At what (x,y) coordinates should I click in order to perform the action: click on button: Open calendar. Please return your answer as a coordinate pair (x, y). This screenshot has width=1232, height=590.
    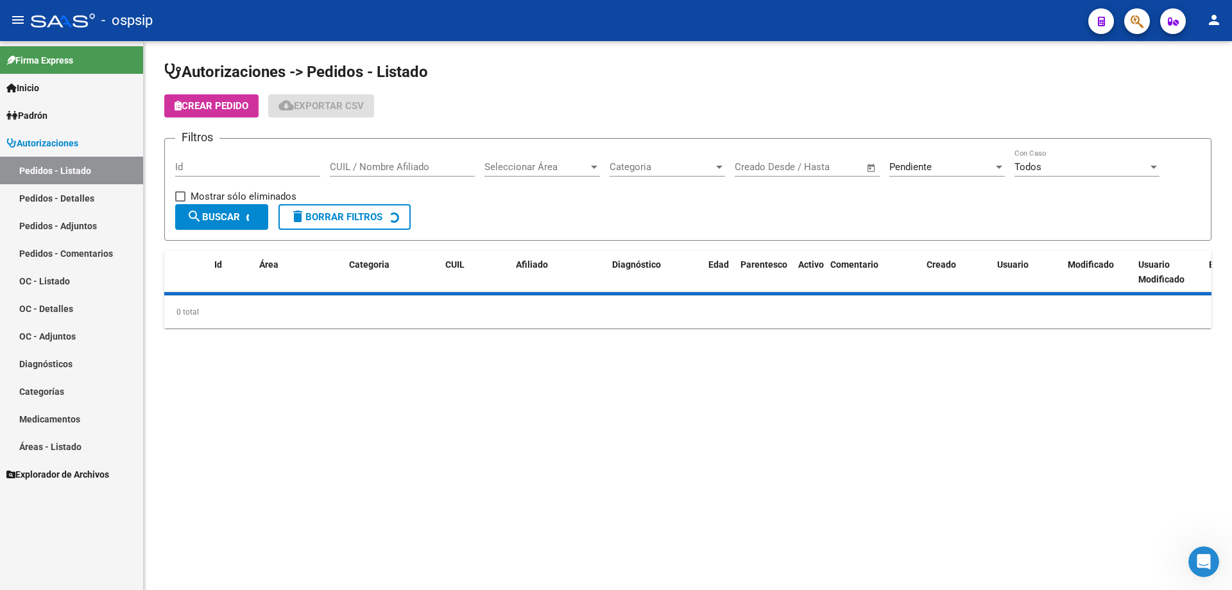
    Looking at the image, I should click on (871, 167).